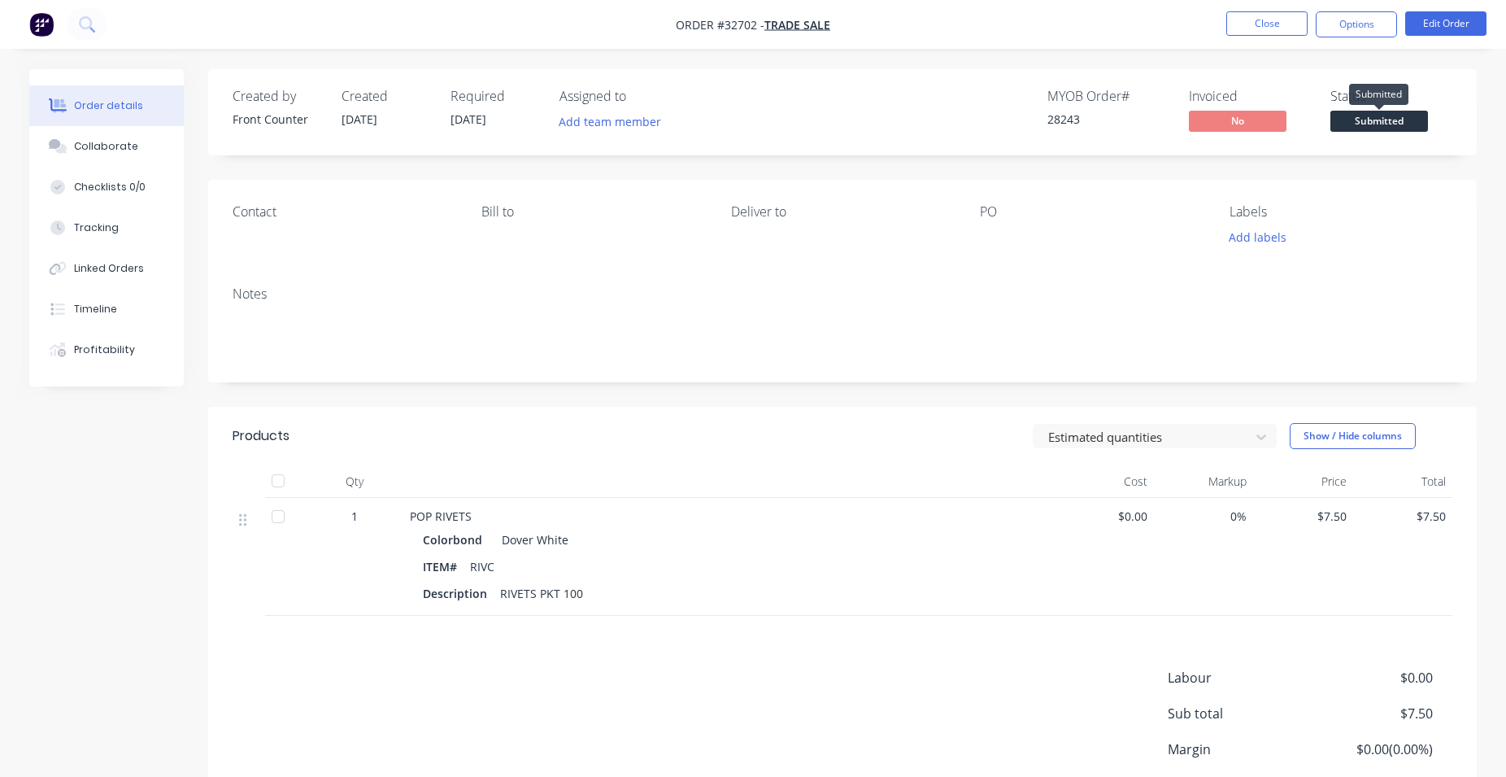  I want to click on div: Order details, so click(109, 106).